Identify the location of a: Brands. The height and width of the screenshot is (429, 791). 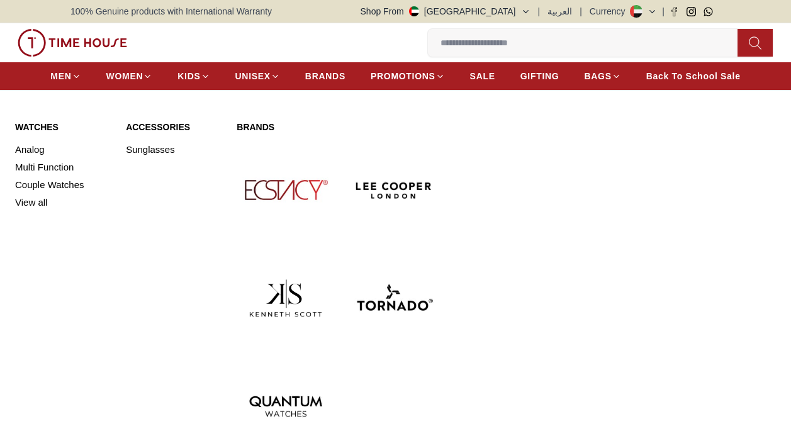
(340, 127).